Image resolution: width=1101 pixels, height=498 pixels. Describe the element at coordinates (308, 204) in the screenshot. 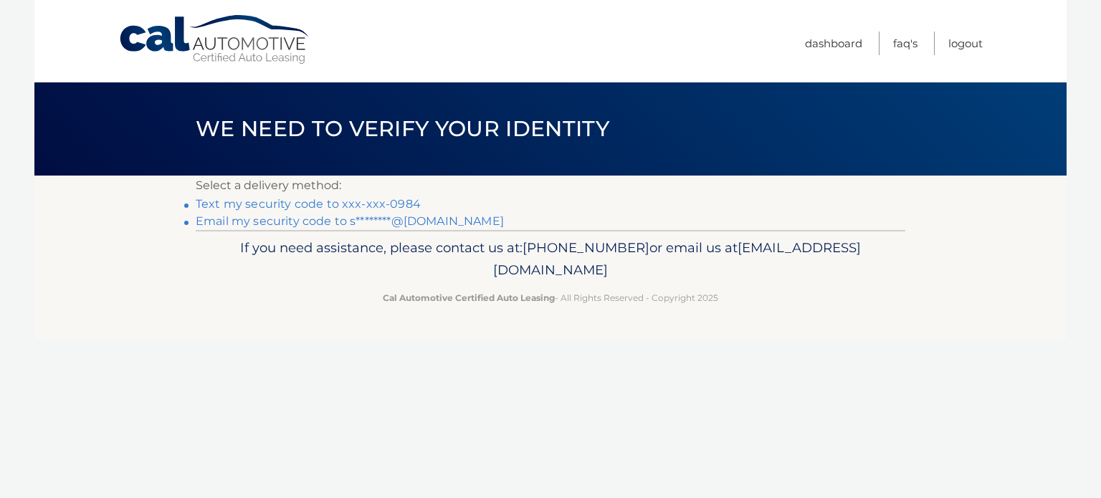

I see `a: Text my security code to xxx-xxx-0984` at that location.